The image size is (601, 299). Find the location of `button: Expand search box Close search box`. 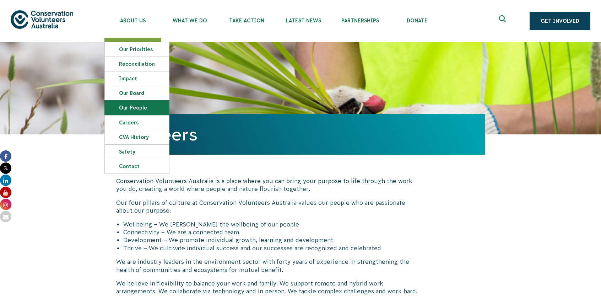

button: Expand search box Close search box is located at coordinates (504, 21).